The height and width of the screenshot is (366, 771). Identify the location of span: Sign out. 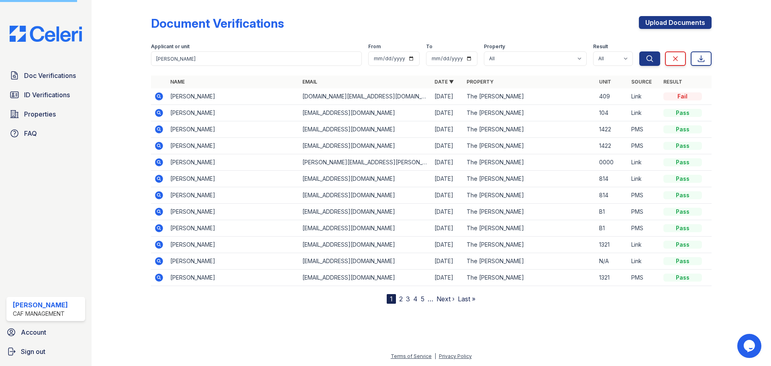
(33, 351).